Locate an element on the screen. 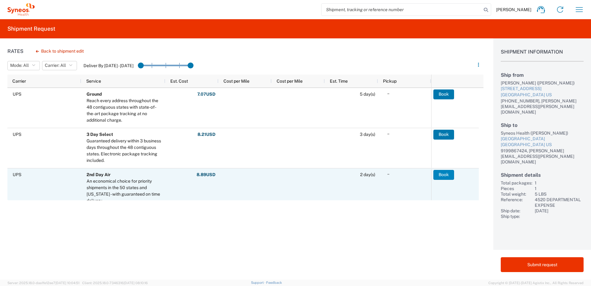  strong: 7.07 USD is located at coordinates (206, 94).